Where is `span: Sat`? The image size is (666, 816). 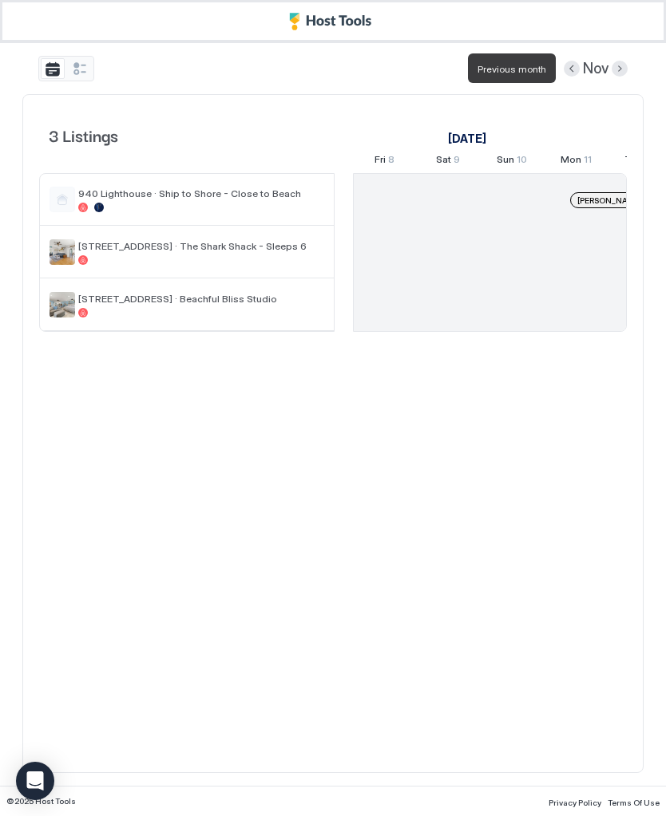 span: Sat is located at coordinates (443, 161).